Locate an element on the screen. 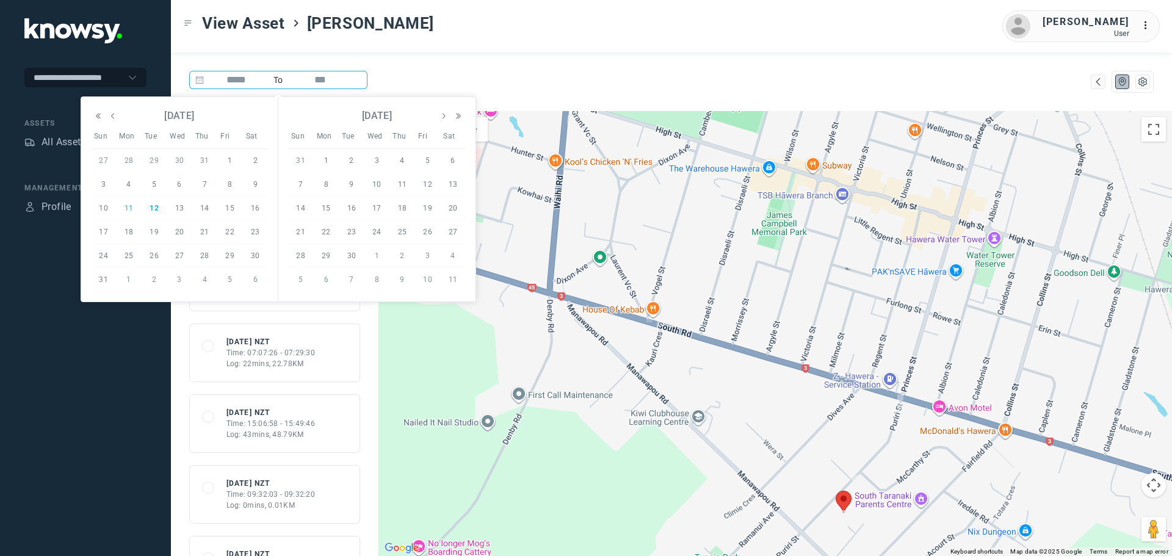 This screenshot has height=556, width=1172. th: Monday is located at coordinates (128, 136).